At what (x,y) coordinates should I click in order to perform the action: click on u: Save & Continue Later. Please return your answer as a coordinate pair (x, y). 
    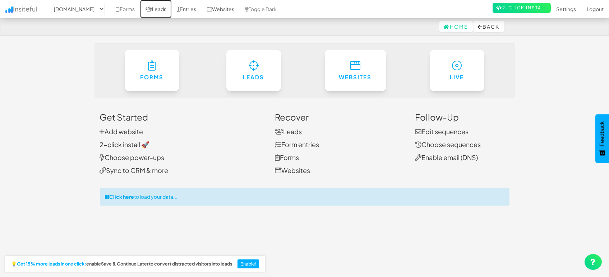
    Looking at the image, I should click on (125, 264).